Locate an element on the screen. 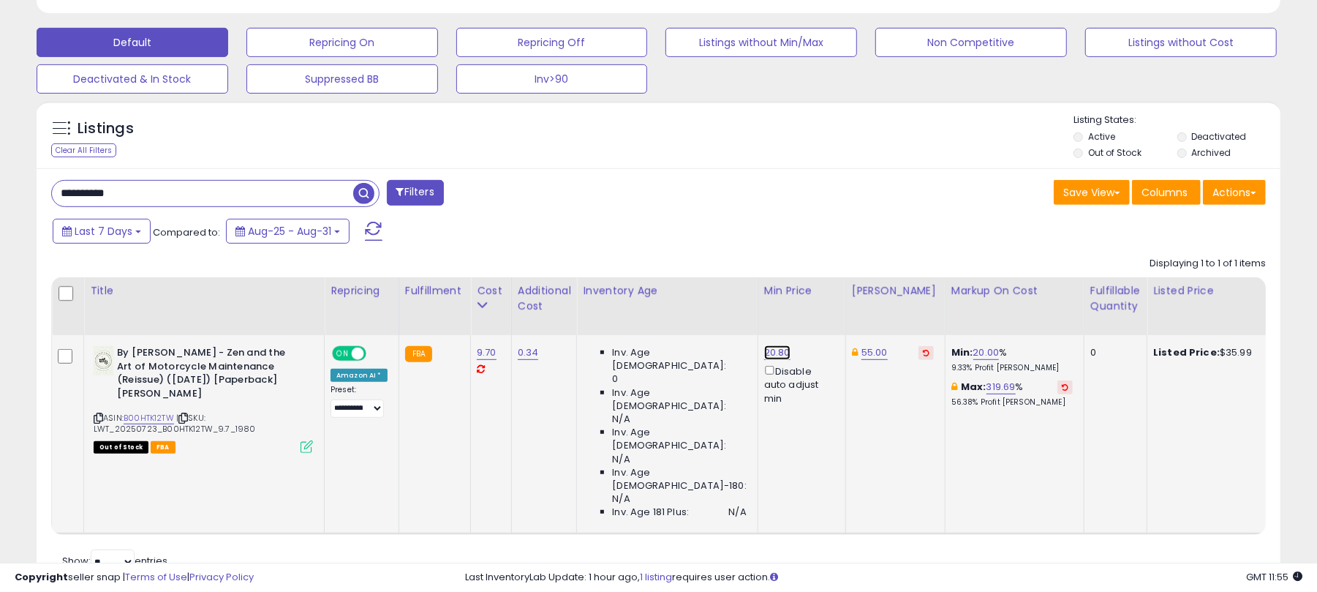 The width and height of the screenshot is (1317, 592). div: Disable auto adjust min is located at coordinates (799, 384).